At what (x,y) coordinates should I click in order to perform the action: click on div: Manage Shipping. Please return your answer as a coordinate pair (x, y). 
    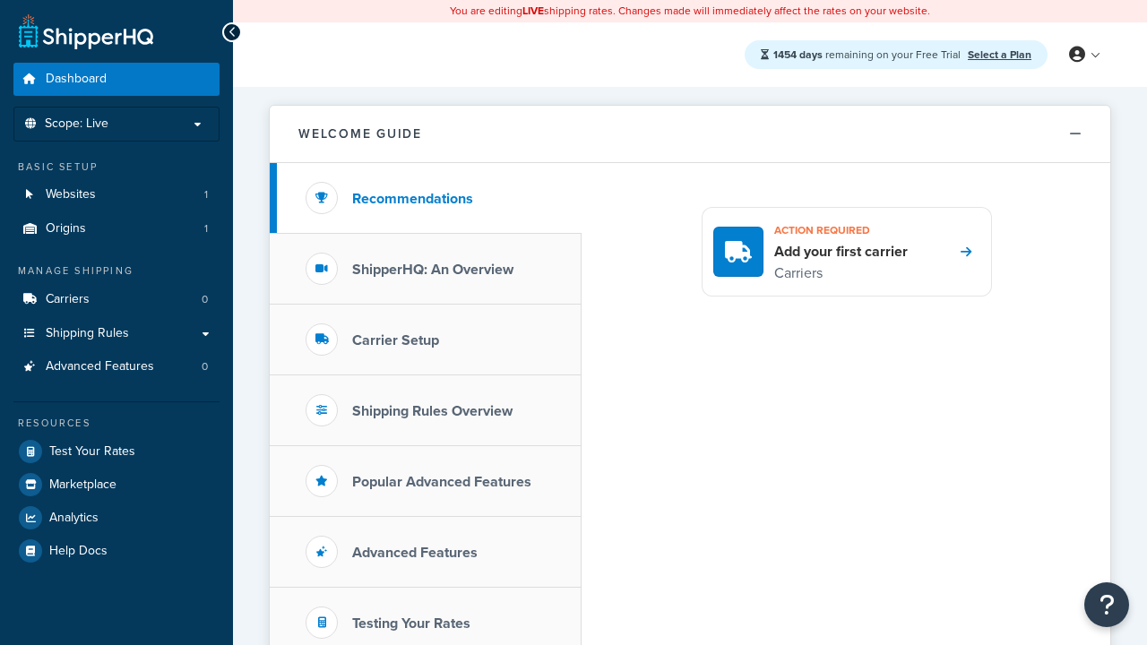
    Looking at the image, I should click on (117, 271).